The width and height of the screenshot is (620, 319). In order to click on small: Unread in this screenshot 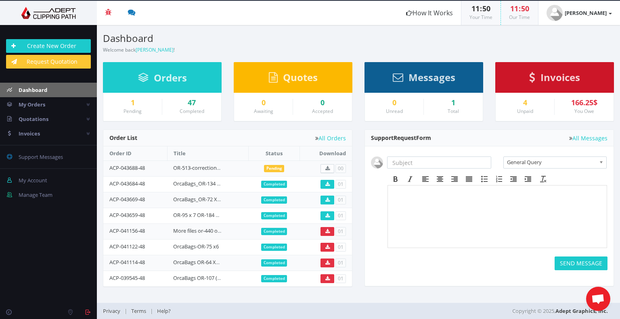, I will do `click(394, 111)`.